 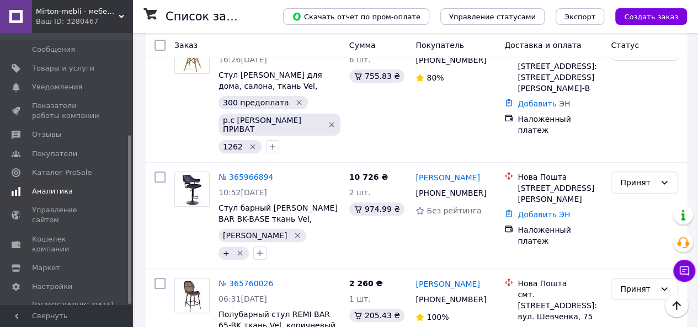 What do you see at coordinates (435, 78) in the screenshot?
I see `span: 80%` at bounding box center [435, 78].